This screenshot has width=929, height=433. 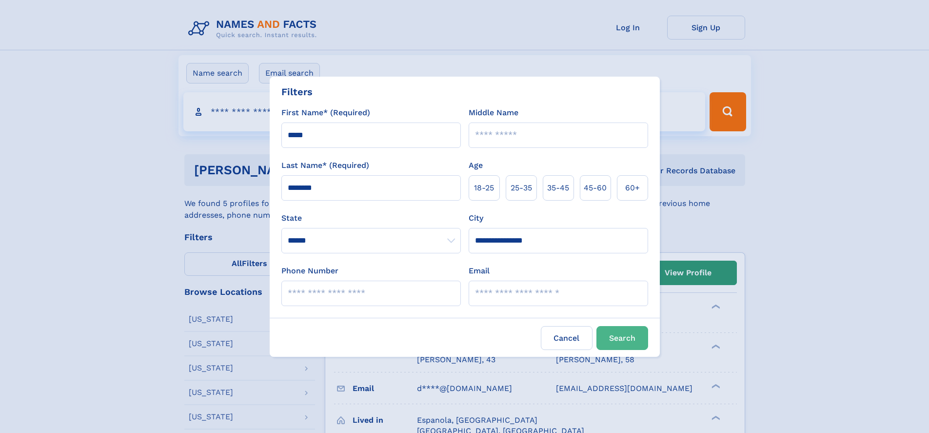 I want to click on label: Cancel, so click(x=567, y=337).